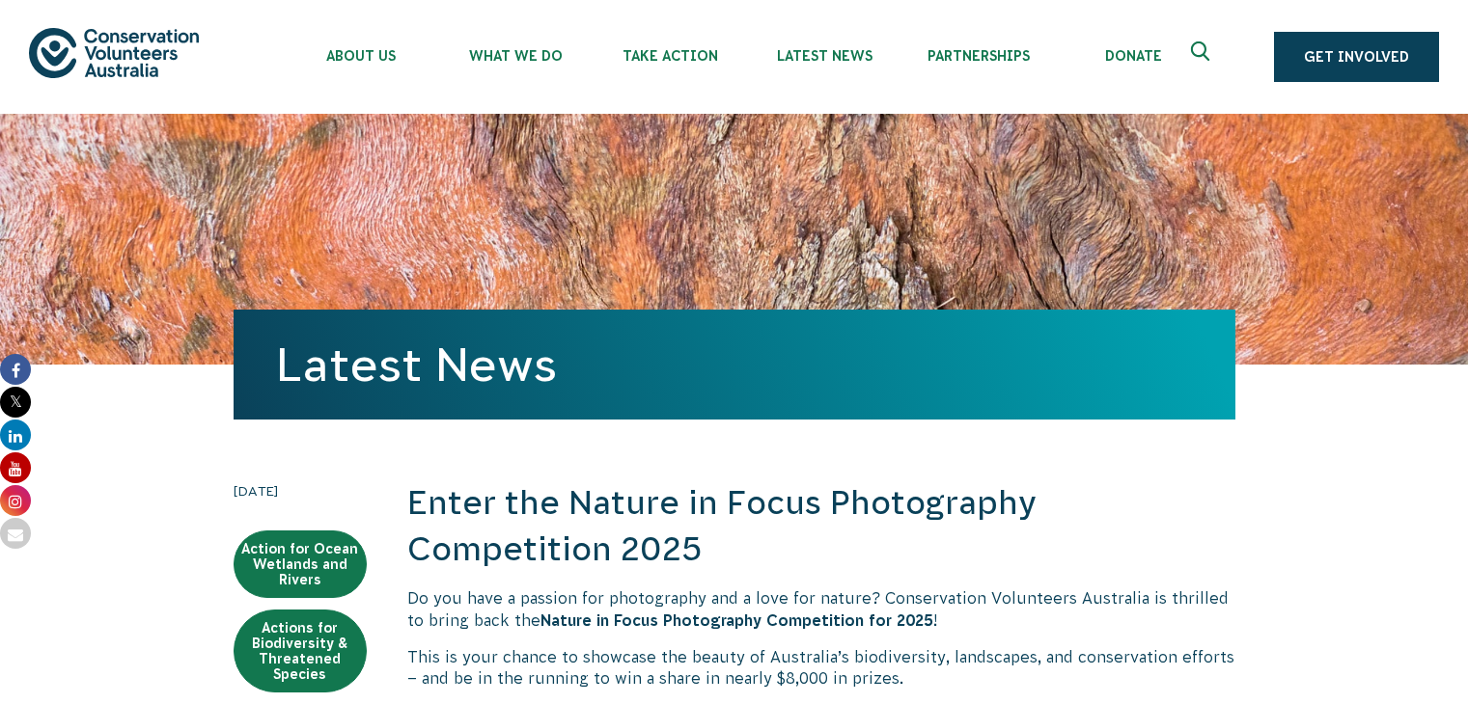  What do you see at coordinates (361, 56) in the screenshot?
I see `span: About Us` at bounding box center [361, 56].